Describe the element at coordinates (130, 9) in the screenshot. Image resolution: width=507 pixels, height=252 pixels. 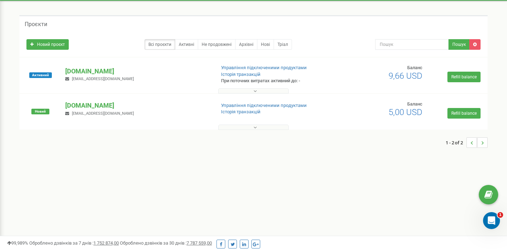
I see `div: Закрити` at that location.